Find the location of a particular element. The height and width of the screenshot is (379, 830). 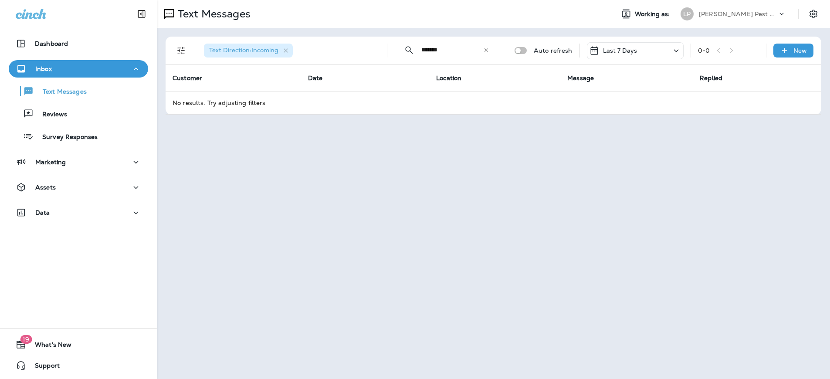

p: Marketing is located at coordinates (51, 162).